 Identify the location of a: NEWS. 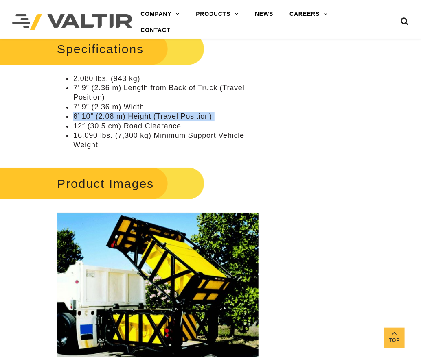
(264, 14).